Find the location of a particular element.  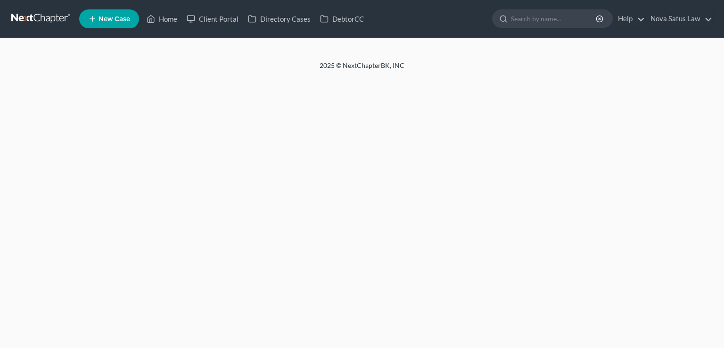

a: Home is located at coordinates (162, 19).